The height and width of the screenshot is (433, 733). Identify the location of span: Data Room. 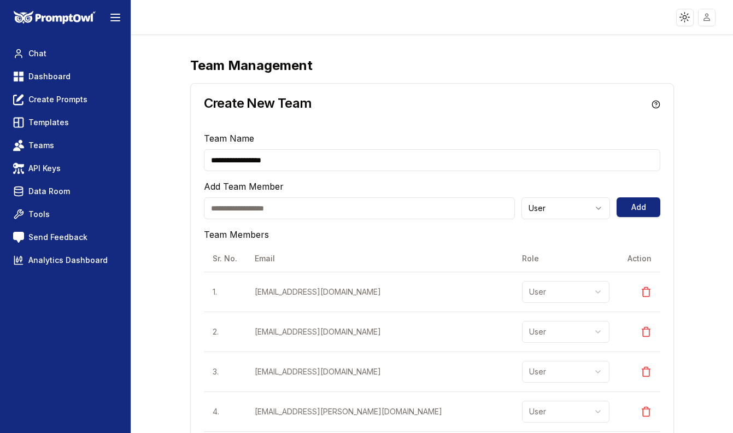
(49, 191).